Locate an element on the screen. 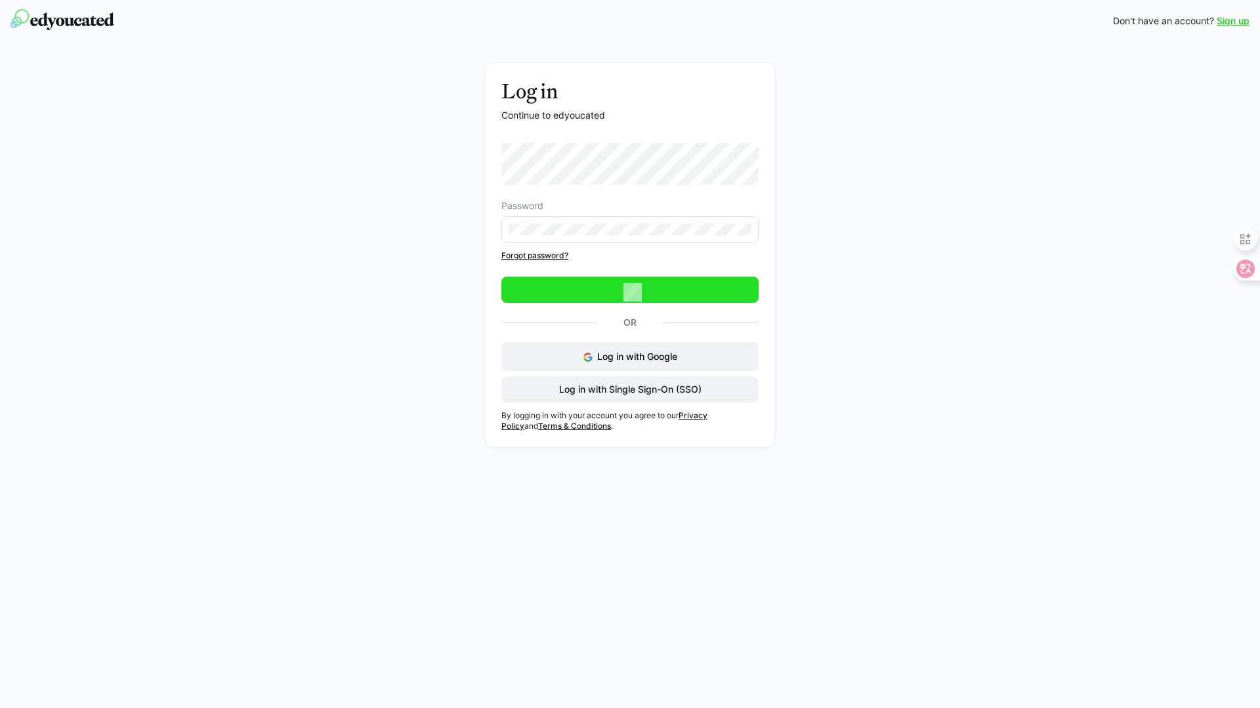  a: Terms & Conditions is located at coordinates (574, 426).